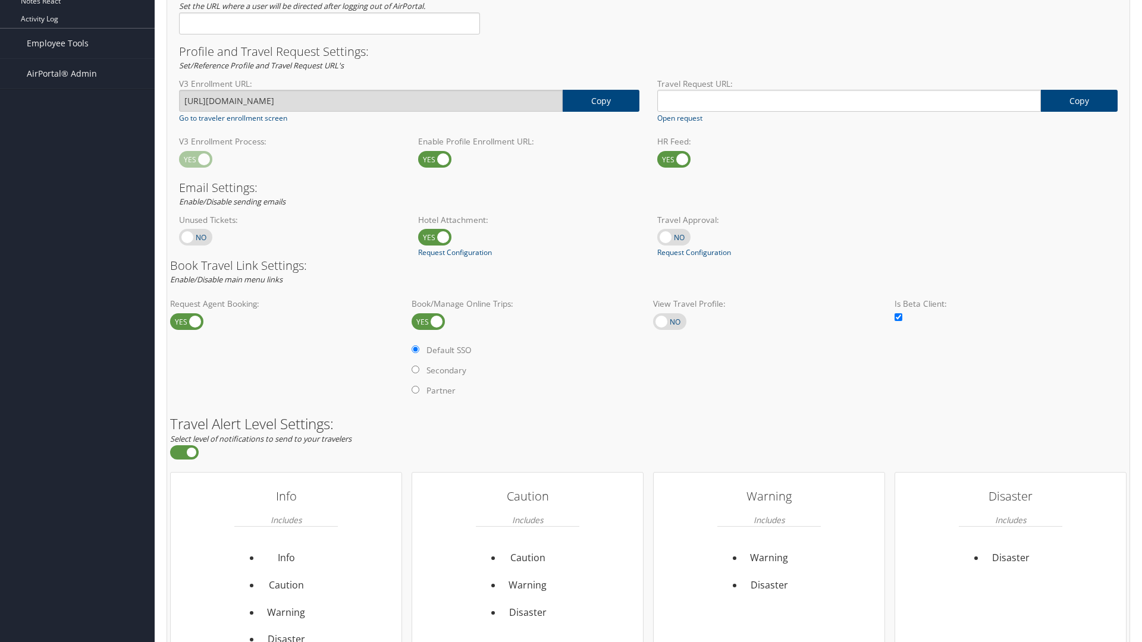 The height and width of the screenshot is (642, 1142). I want to click on label: Book/Manage Online Trips:, so click(528, 304).